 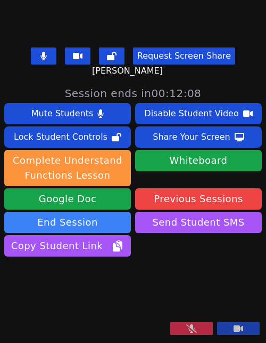 What do you see at coordinates (199, 222) in the screenshot?
I see `button: Send Student SMS` at bounding box center [199, 222].